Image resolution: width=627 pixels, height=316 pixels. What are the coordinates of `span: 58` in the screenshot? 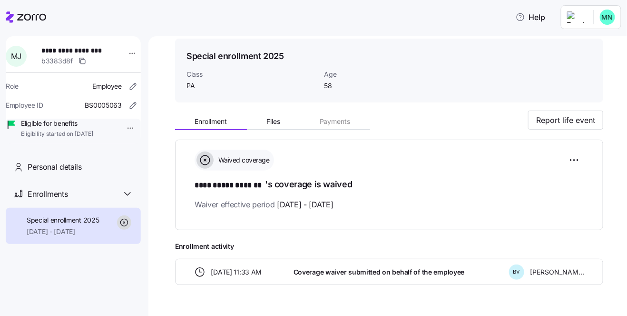 It's located at (372, 86).